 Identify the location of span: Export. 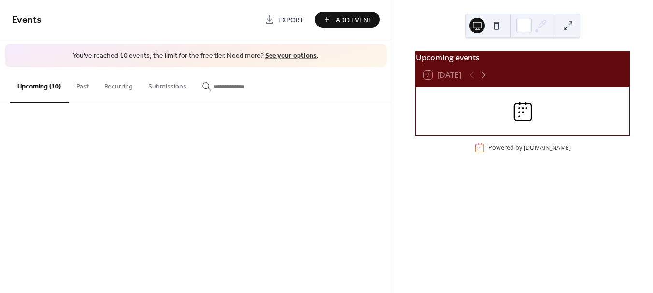
(291, 20).